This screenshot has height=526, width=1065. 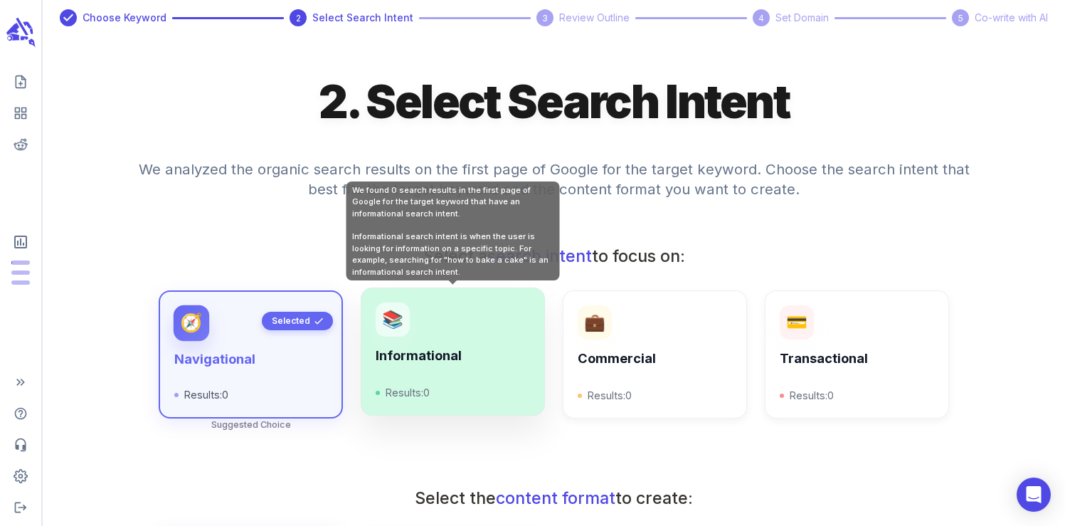 I want to click on span: View your Reddit Intelligence add-on dashboard, so click(x=21, y=144).